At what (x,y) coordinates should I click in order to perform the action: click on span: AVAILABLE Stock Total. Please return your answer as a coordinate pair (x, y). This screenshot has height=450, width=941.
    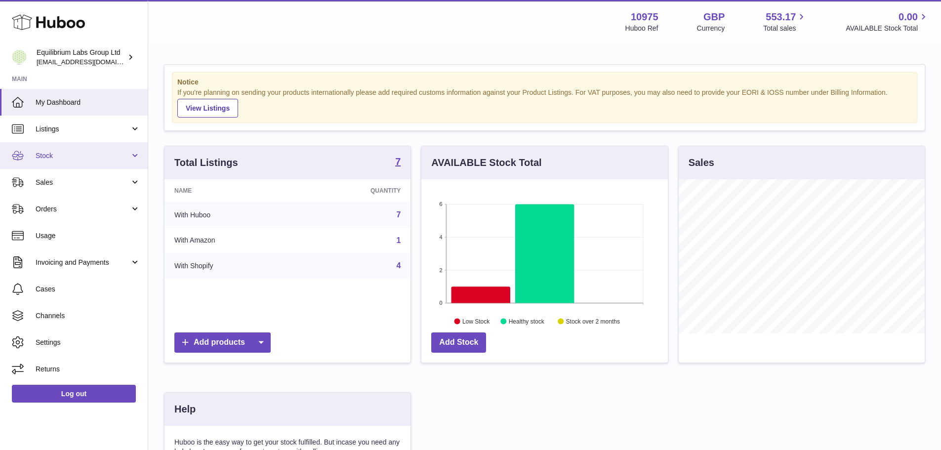
    Looking at the image, I should click on (887, 28).